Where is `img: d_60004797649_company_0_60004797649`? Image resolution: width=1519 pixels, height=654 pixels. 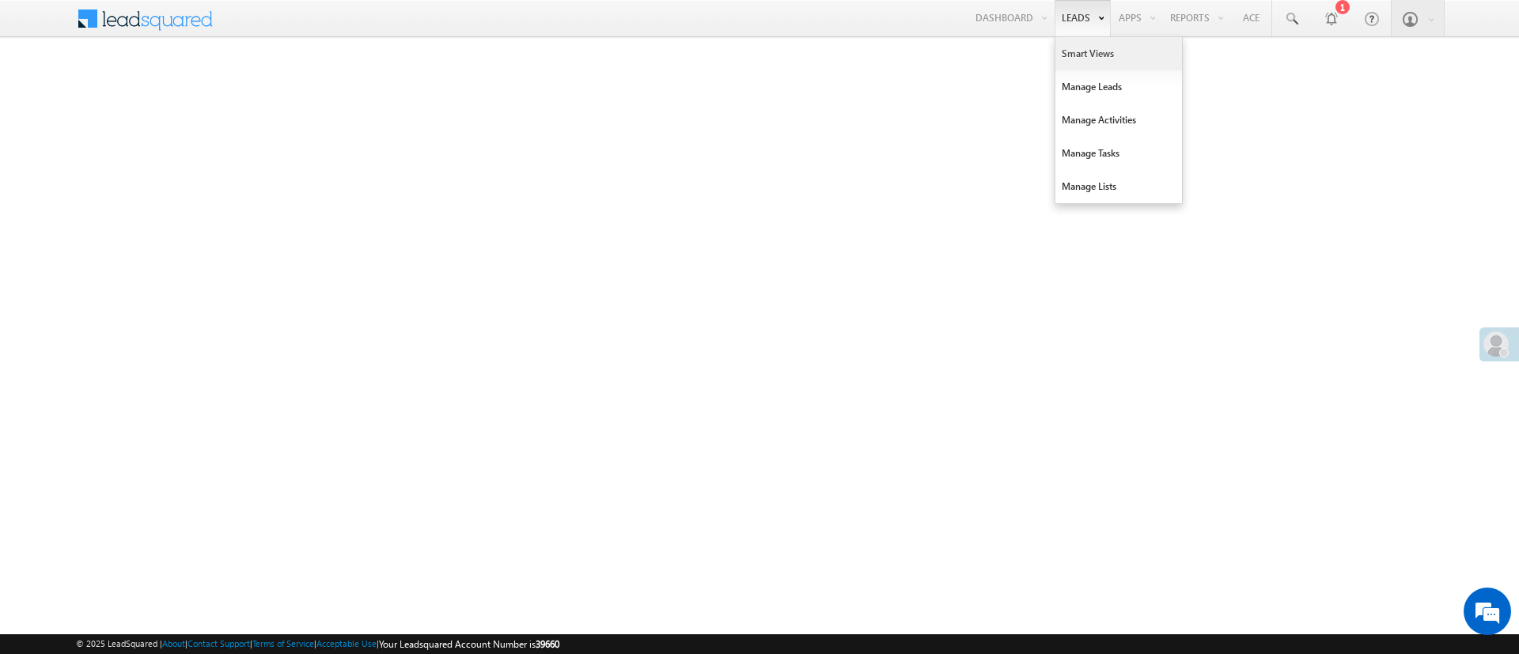
img: d_60004797649_company_0_60004797649 is located at coordinates (47, 93).